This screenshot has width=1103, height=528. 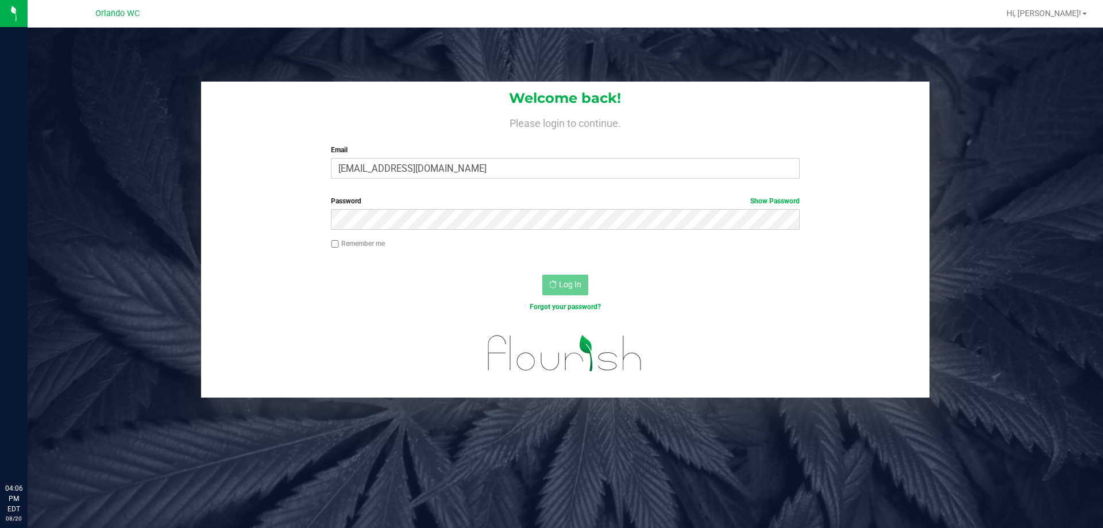 What do you see at coordinates (565, 353) in the screenshot?
I see `img: flourish_logo.svg` at bounding box center [565, 353].